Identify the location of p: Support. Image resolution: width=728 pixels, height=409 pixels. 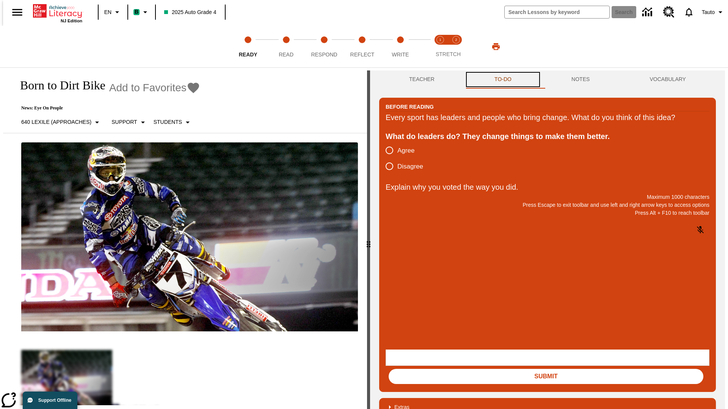
(124, 122).